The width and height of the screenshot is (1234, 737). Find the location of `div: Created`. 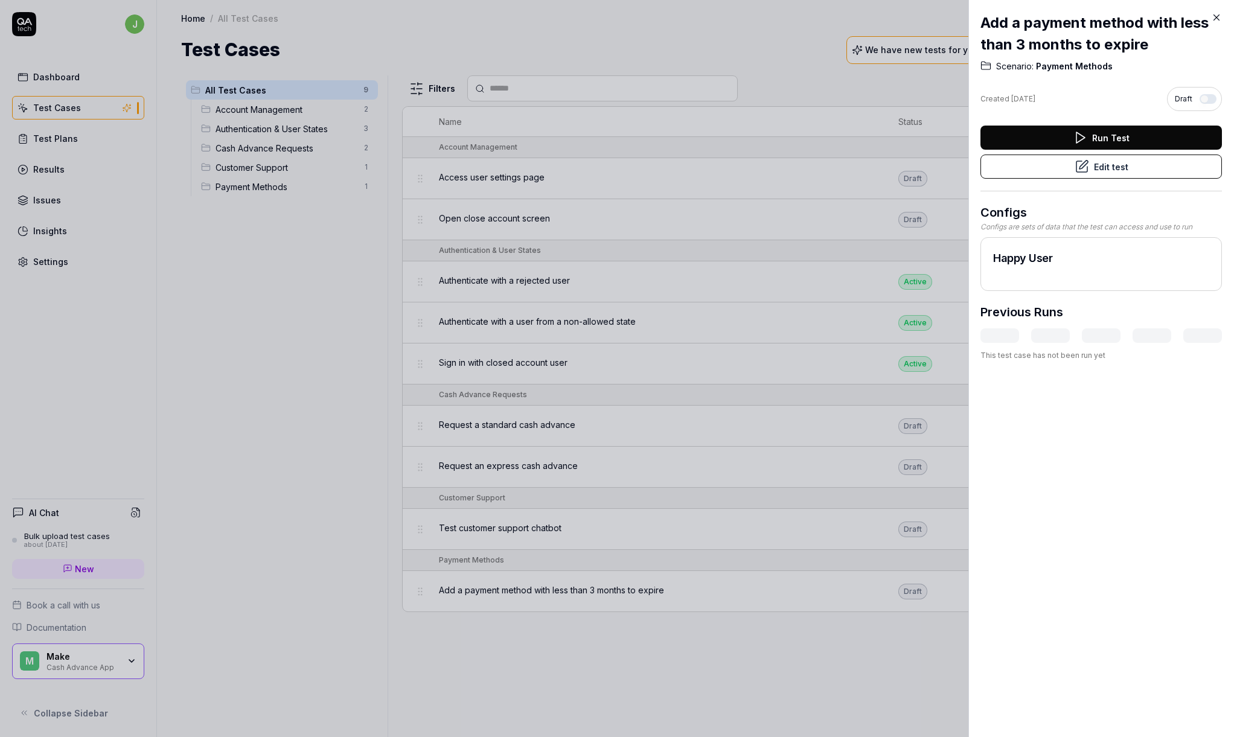

div: Created is located at coordinates (1008, 99).